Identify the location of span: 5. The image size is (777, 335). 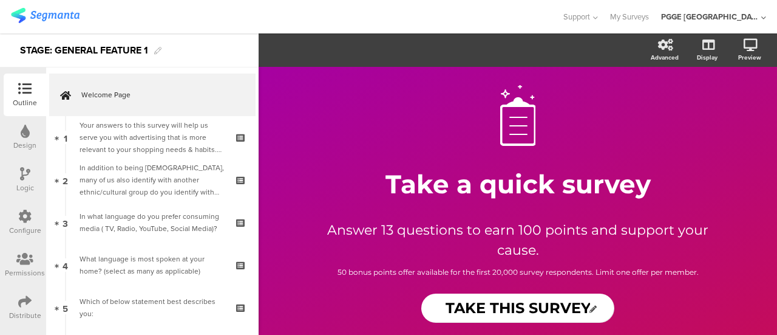
(65, 307).